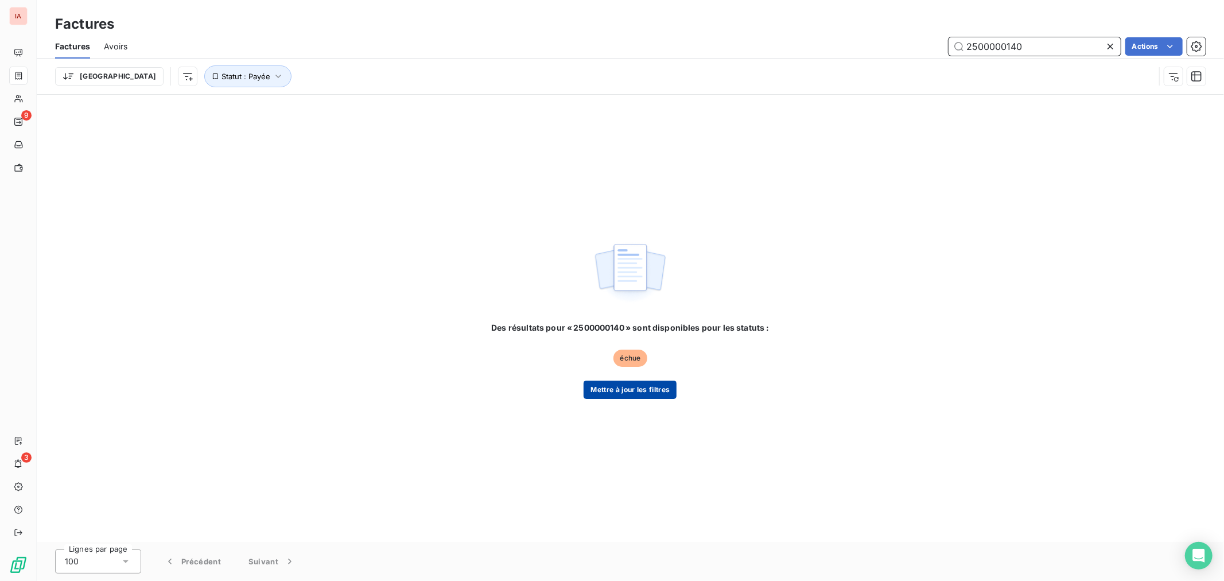  Describe the element at coordinates (26, 115) in the screenshot. I see `span: 9` at that location.